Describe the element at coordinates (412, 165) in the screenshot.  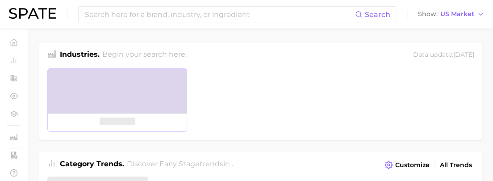
I see `span: Customize` at that location.